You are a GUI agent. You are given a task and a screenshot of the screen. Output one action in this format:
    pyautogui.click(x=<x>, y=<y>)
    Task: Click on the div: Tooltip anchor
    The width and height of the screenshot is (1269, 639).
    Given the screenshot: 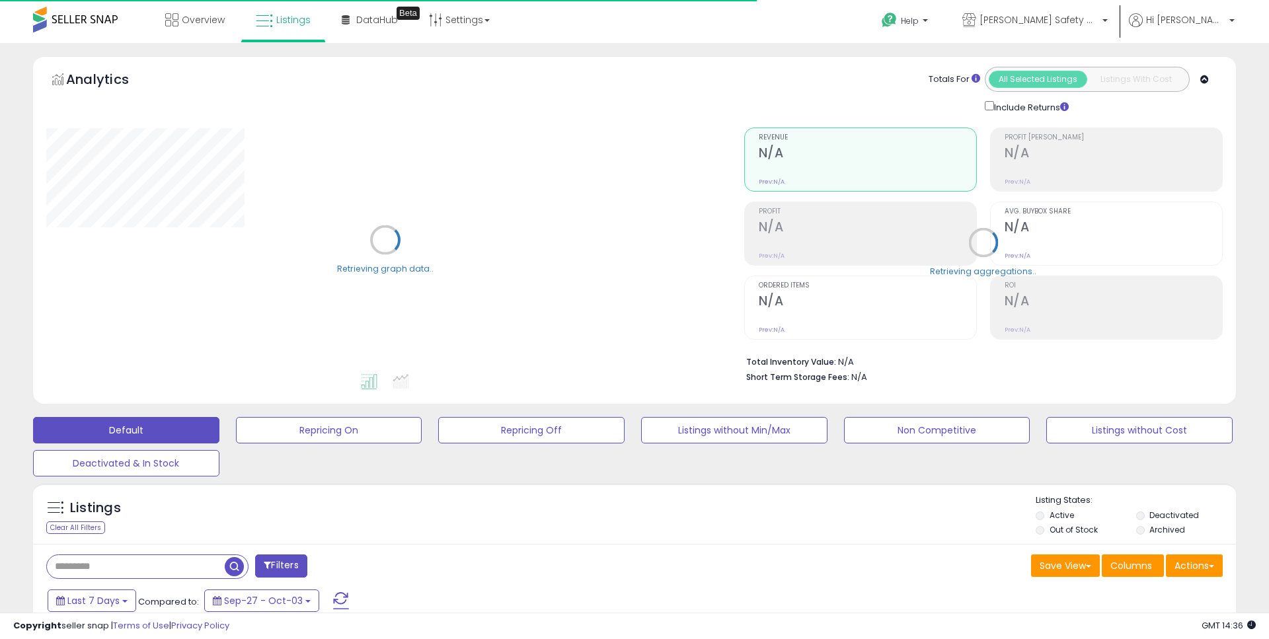 What is the action you would take?
    pyautogui.click(x=408, y=13)
    